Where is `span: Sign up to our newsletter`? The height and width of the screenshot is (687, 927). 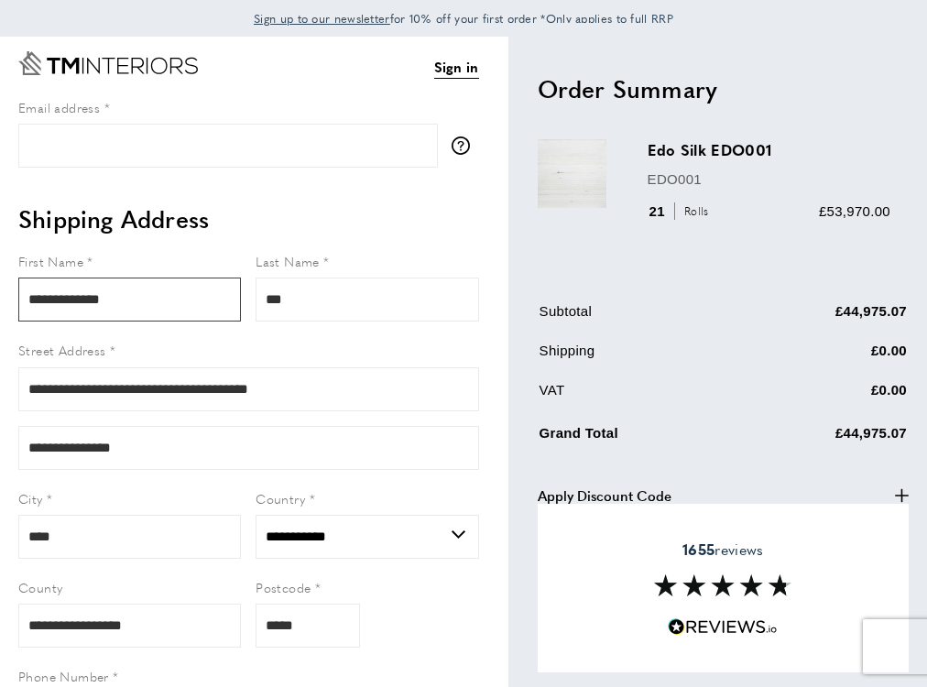 span: Sign up to our newsletter is located at coordinates (322, 18).